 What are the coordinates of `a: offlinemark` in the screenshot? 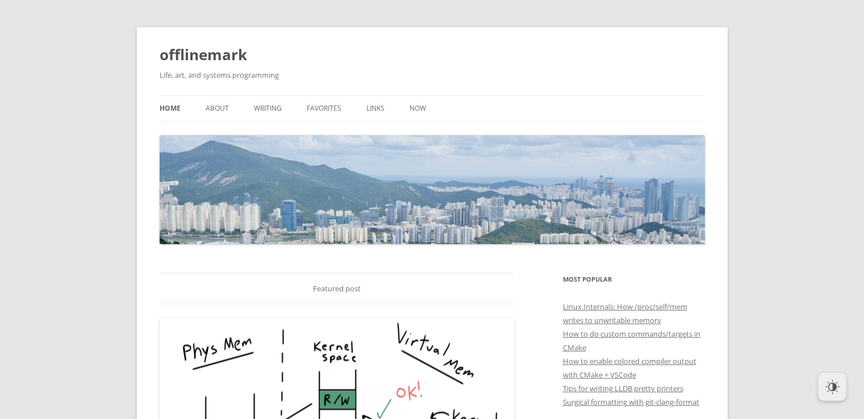 It's located at (203, 55).